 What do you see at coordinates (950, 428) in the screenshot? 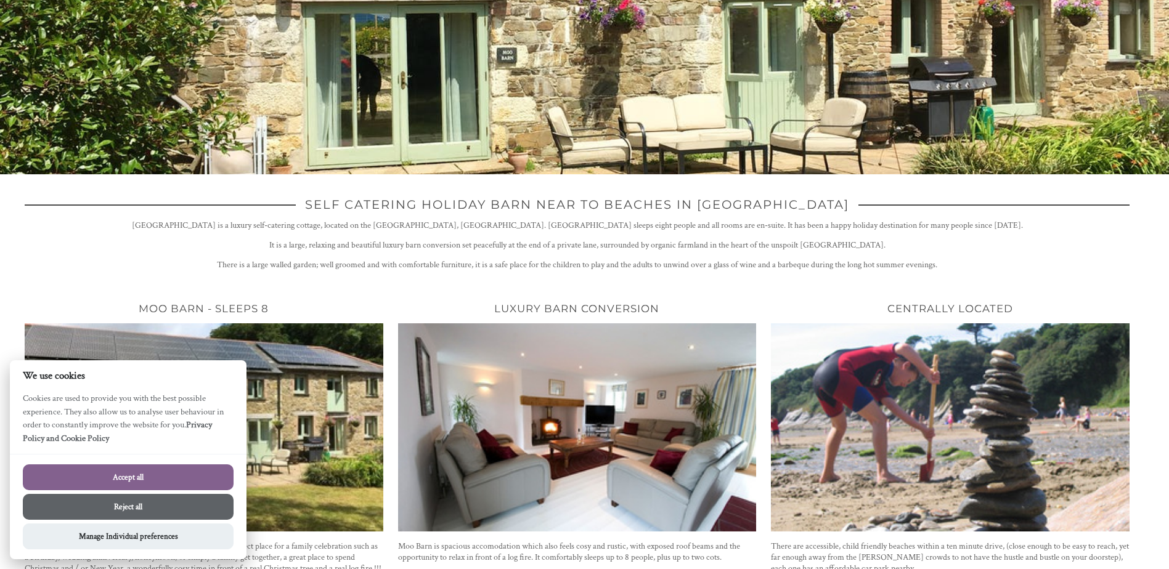
I see `img: 121_2107.full.jpg` at bounding box center [950, 428].